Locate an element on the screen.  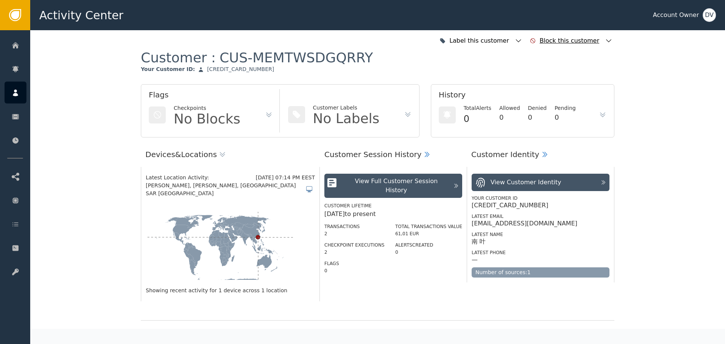
div: Latest Location Activity: is located at coordinates (200, 177).